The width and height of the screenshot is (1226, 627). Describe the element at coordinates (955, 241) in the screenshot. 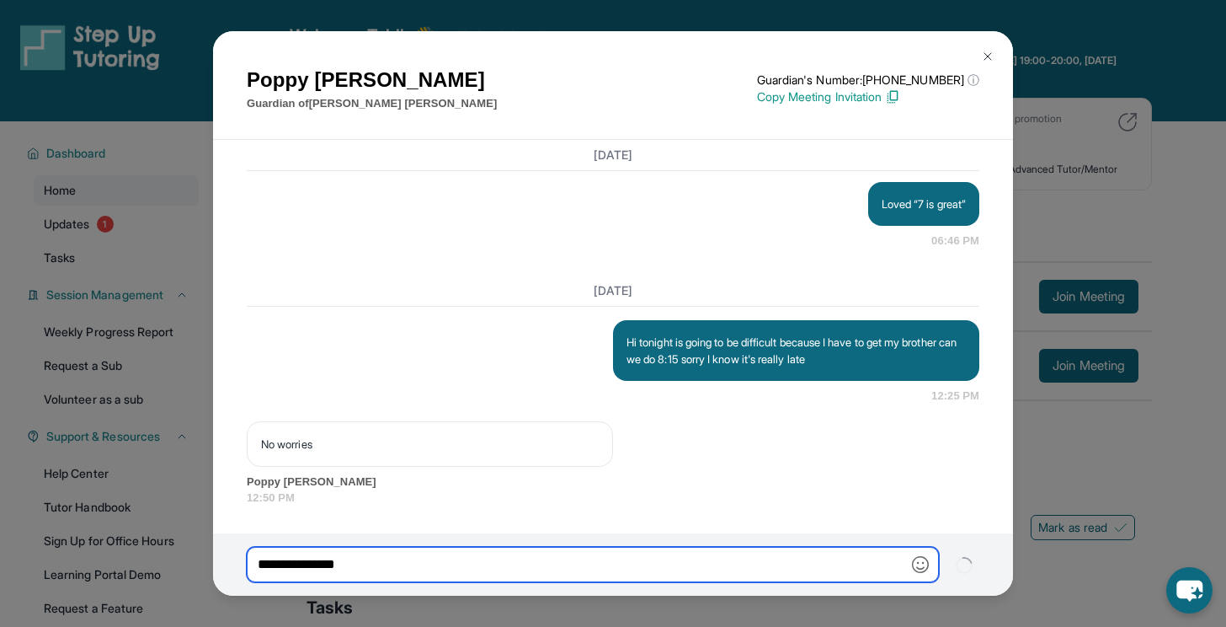

I see `span: 06:46 PM` at that location.